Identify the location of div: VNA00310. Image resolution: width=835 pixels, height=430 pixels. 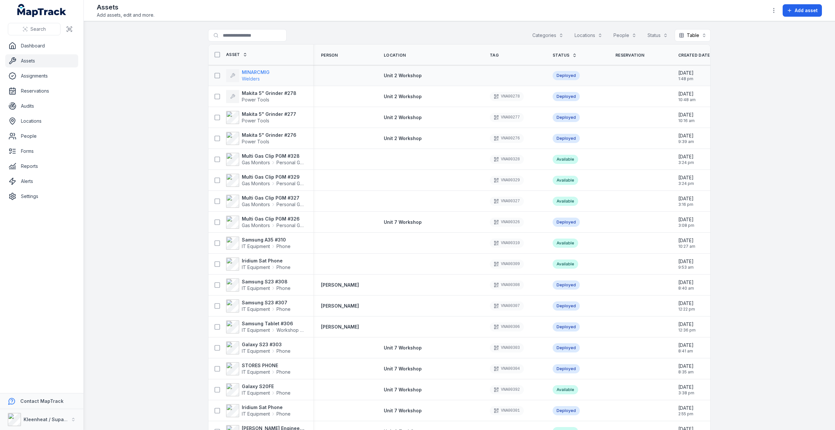
(507, 243).